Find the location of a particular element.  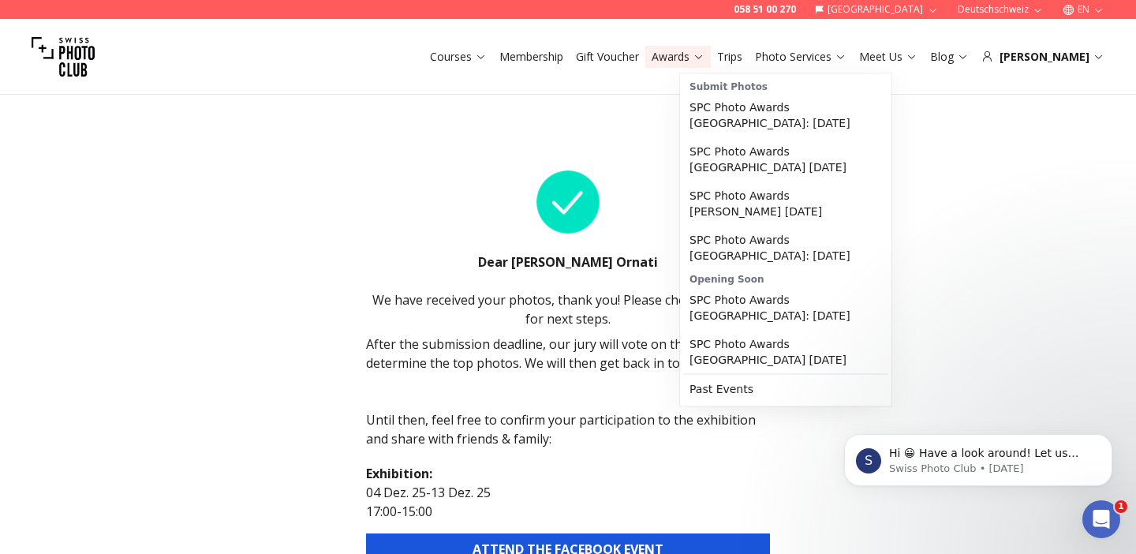

p: 17:00 - 15:00 is located at coordinates (568, 511).